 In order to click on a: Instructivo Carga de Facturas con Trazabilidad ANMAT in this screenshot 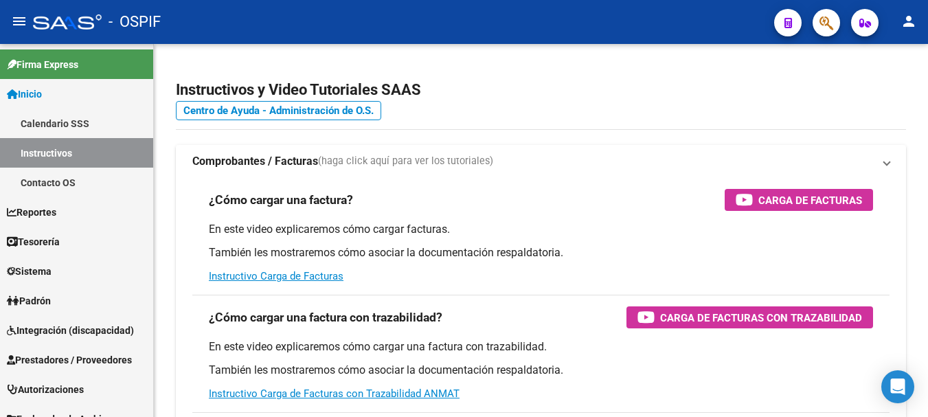, I will do `click(334, 394)`.